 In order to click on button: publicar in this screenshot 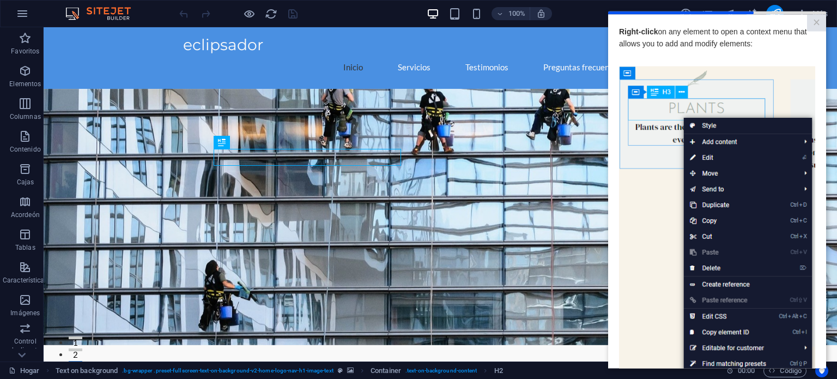, I will do `click(775, 14)`.